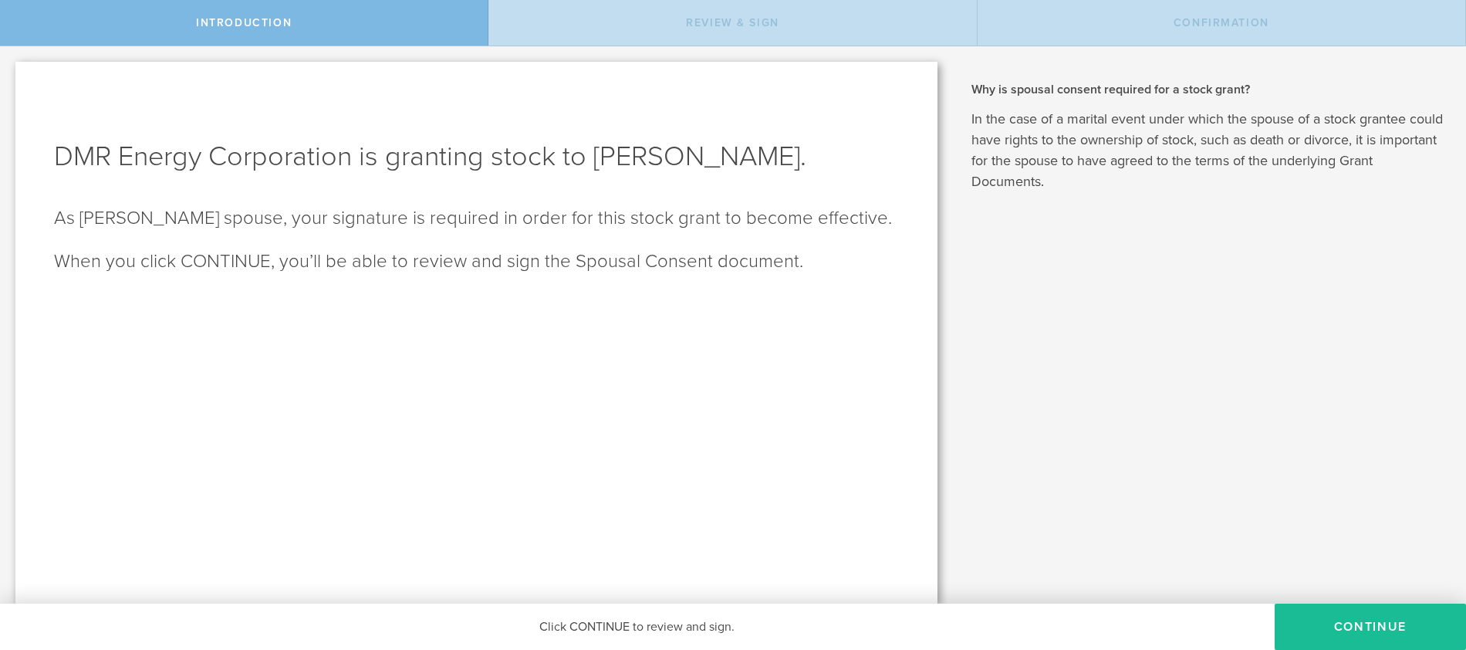 The height and width of the screenshot is (650, 1466). What do you see at coordinates (1370, 627) in the screenshot?
I see `button: CONTINUE` at bounding box center [1370, 627].